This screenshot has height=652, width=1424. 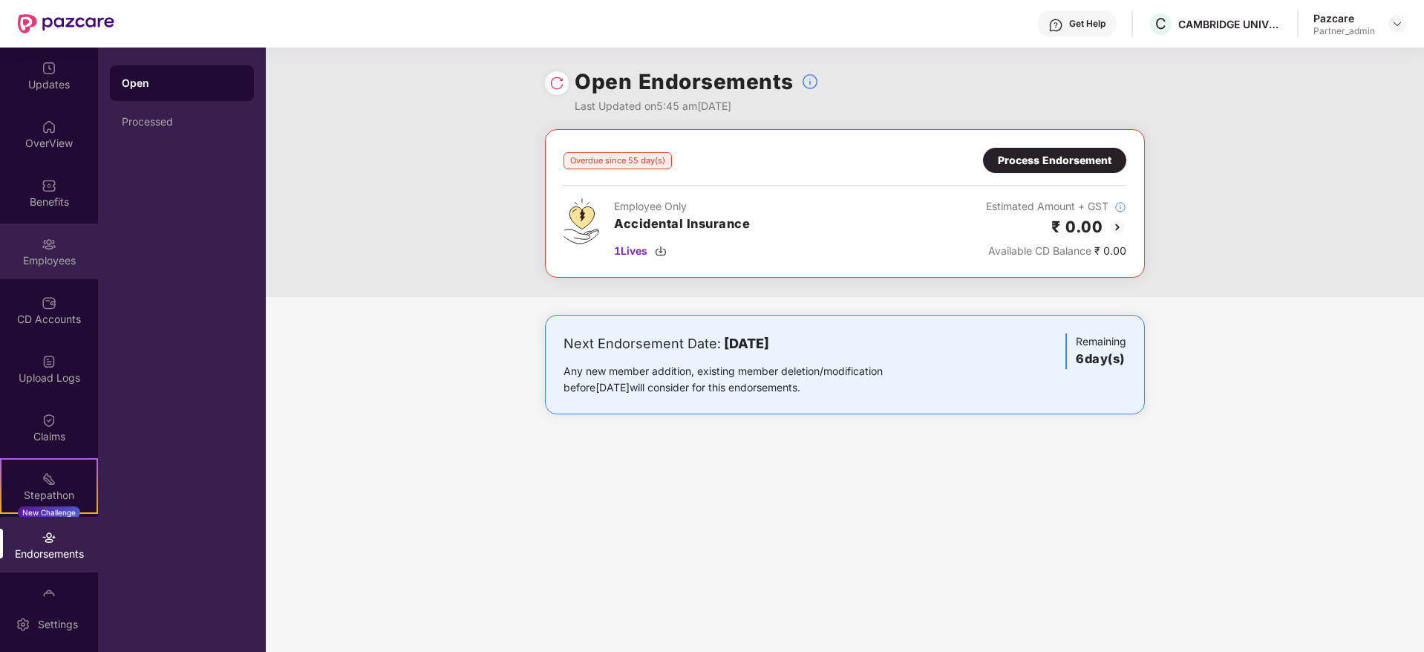 I want to click on div: Estimated Amount + GST, so click(x=1056, y=206).